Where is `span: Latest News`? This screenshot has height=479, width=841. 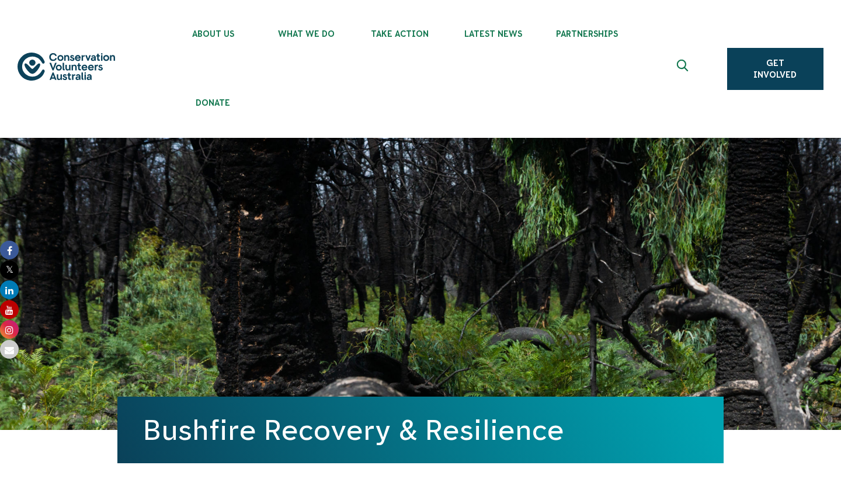 span: Latest News is located at coordinates (494, 34).